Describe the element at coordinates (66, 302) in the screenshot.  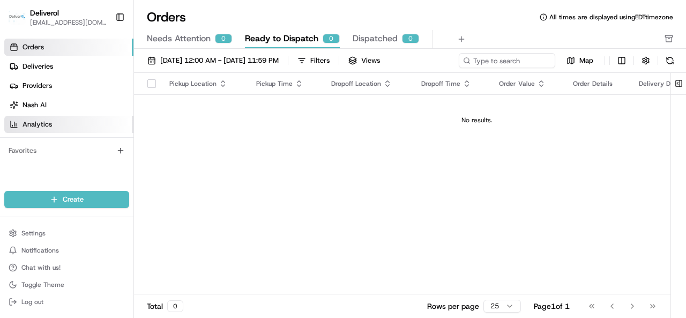
I see `button: Log out` at that location.